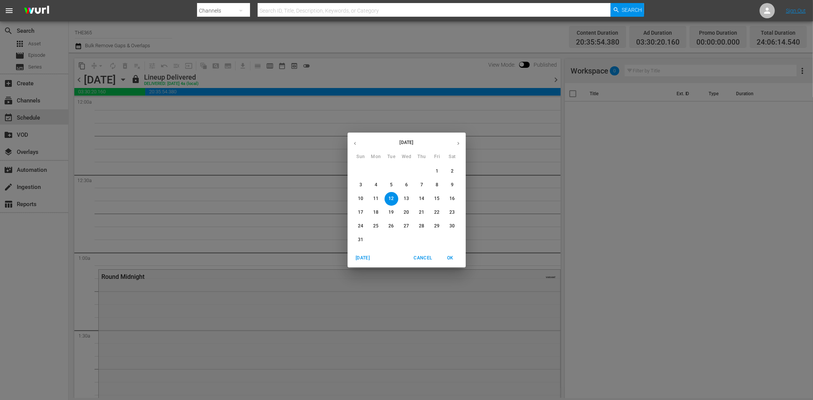 Image resolution: width=813 pixels, height=400 pixels. Describe the element at coordinates (437, 212) in the screenshot. I see `p: 22` at that location.